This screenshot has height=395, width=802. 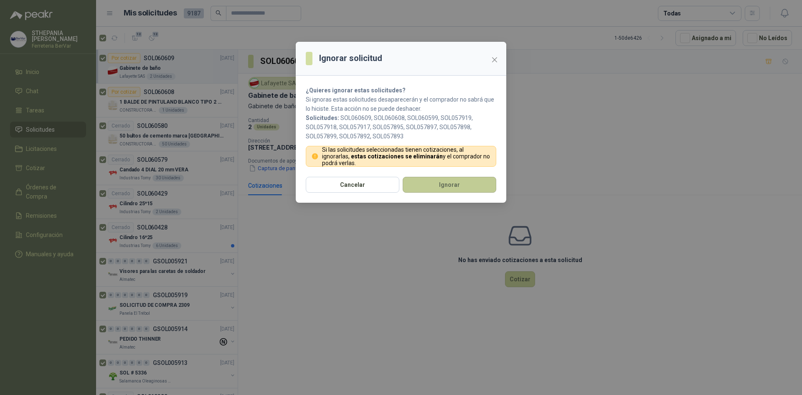 What do you see at coordinates (401, 127) in the screenshot?
I see `p: SOL060609, SOL060608, SOL060599, SOL057919, SOL057918, SOL057917, SOL057895, SOL057897, SOL057898...` at bounding box center [401, 127].